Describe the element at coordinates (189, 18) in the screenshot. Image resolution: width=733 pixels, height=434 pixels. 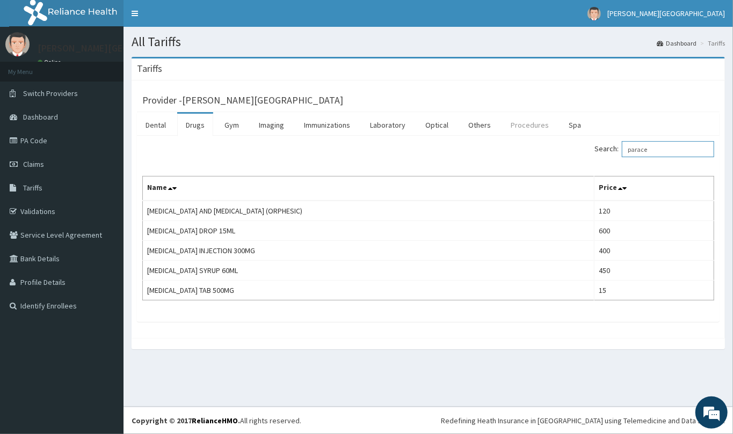
I see `div: Minimize live chat window` at that location.